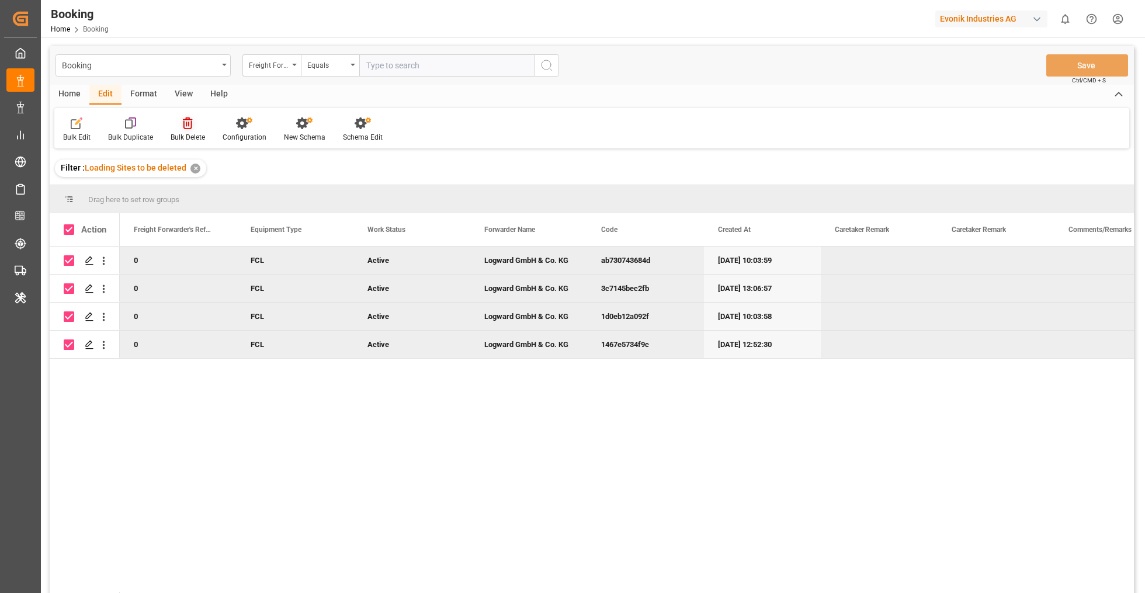 This screenshot has height=593, width=1145. Describe the element at coordinates (509, 230) in the screenshot. I see `span: Forwarder Name` at that location.